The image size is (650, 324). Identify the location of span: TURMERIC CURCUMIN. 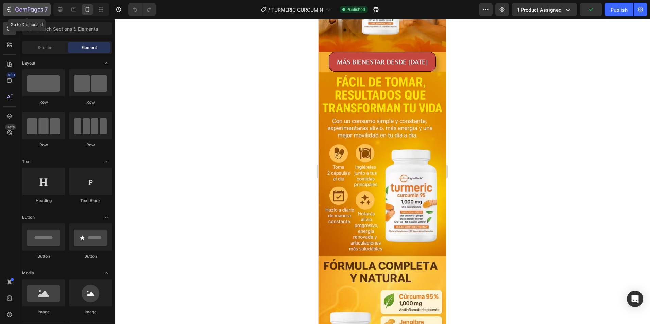
(297, 10).